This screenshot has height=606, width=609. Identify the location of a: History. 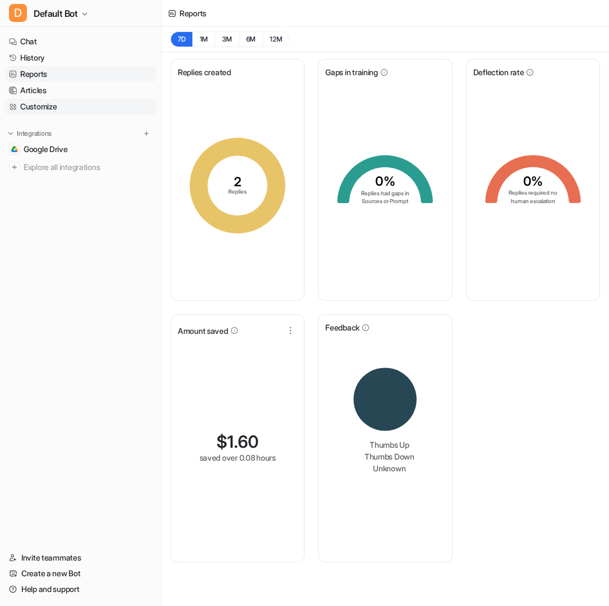
(80, 58).